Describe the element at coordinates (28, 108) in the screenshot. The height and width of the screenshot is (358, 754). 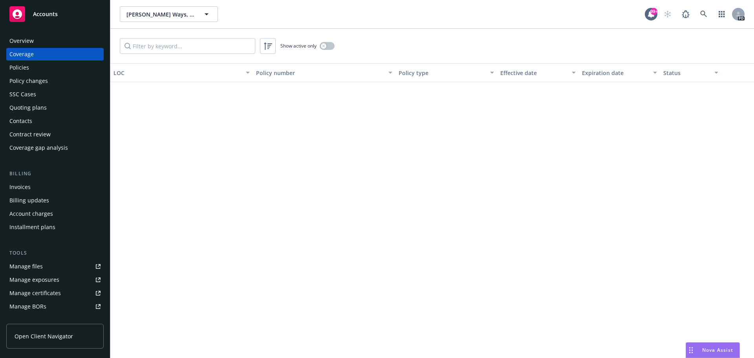
I see `div: Quoting plans` at that location.